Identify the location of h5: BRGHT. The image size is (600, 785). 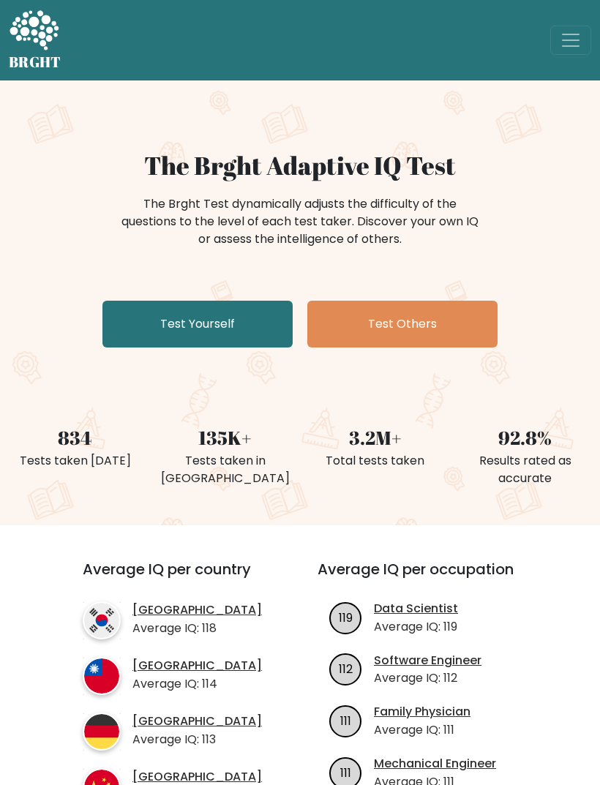
(35, 62).